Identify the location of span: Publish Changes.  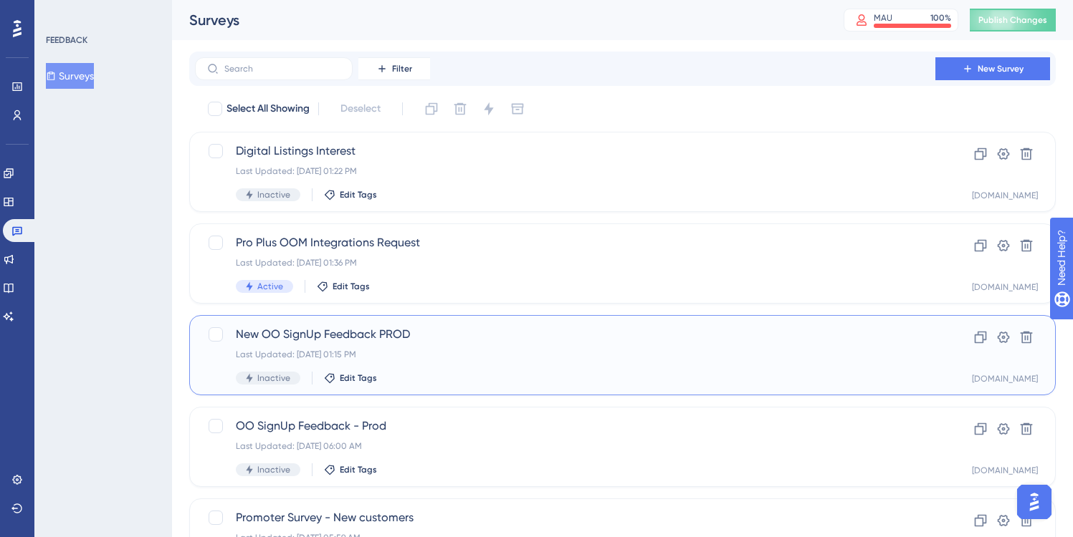
(1012, 20).